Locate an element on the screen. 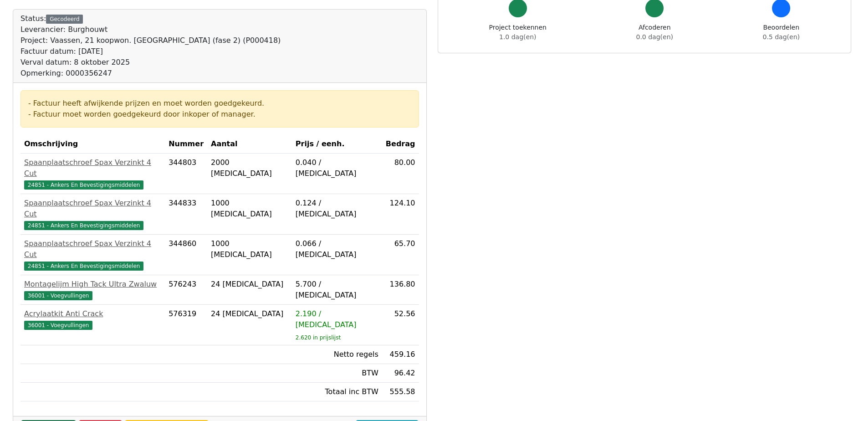 The width and height of the screenshot is (864, 421). th: Prijs / eenh. is located at coordinates (337, 144).